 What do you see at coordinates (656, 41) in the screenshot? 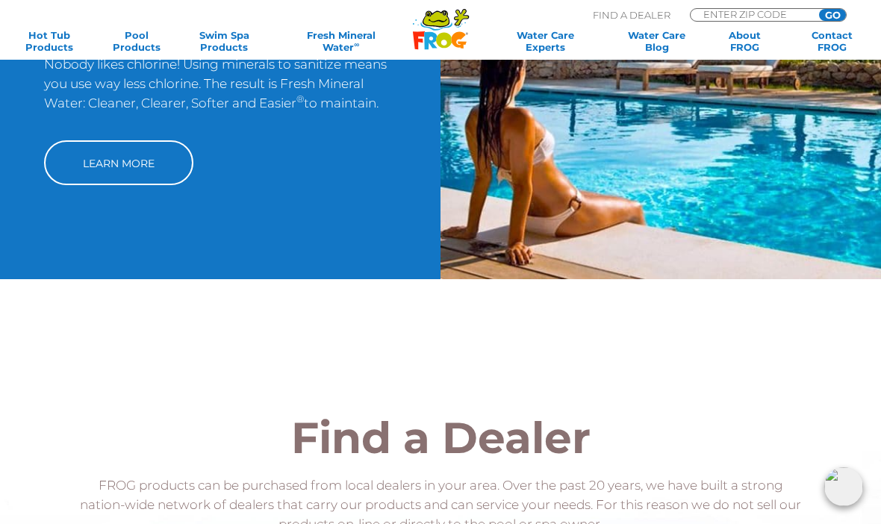
I see `a: Water CareBlog` at bounding box center [656, 41].